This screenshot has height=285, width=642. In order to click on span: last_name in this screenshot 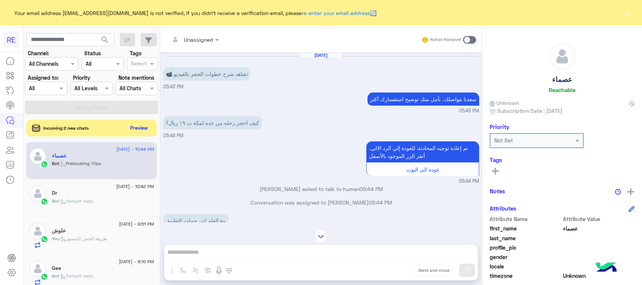, I will do `click(525, 238)`.